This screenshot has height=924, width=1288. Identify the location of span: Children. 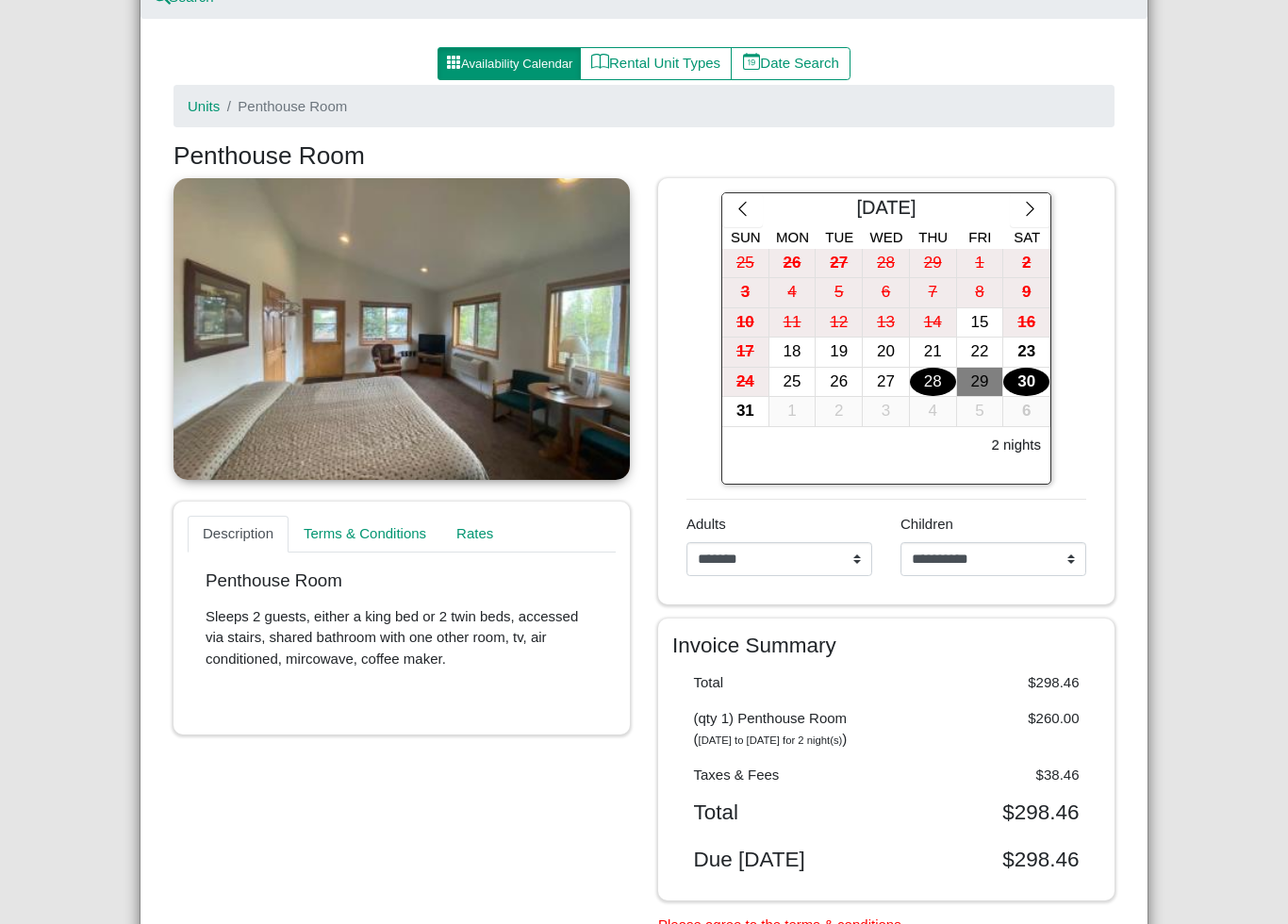
(926, 523).